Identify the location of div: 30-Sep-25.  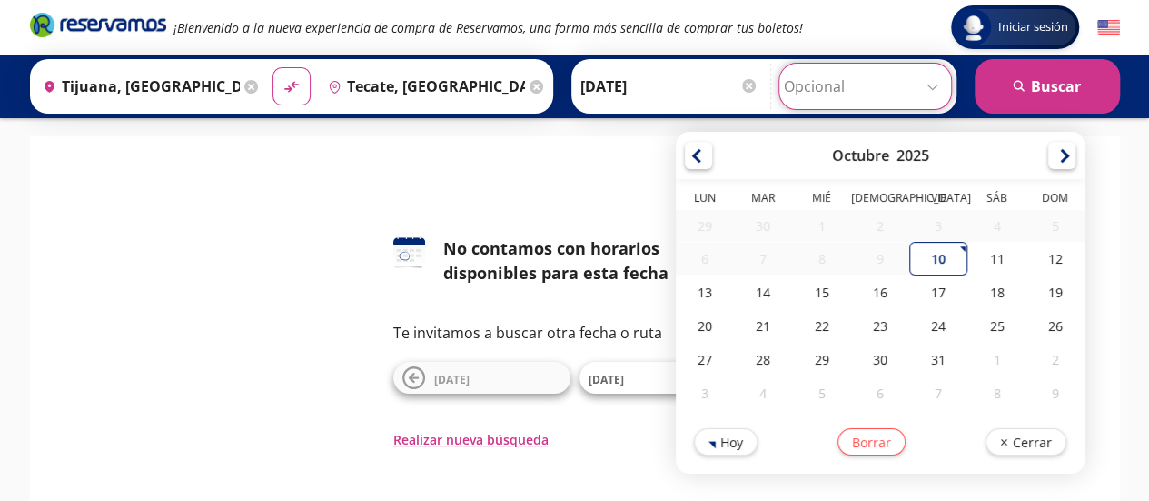
(763, 225).